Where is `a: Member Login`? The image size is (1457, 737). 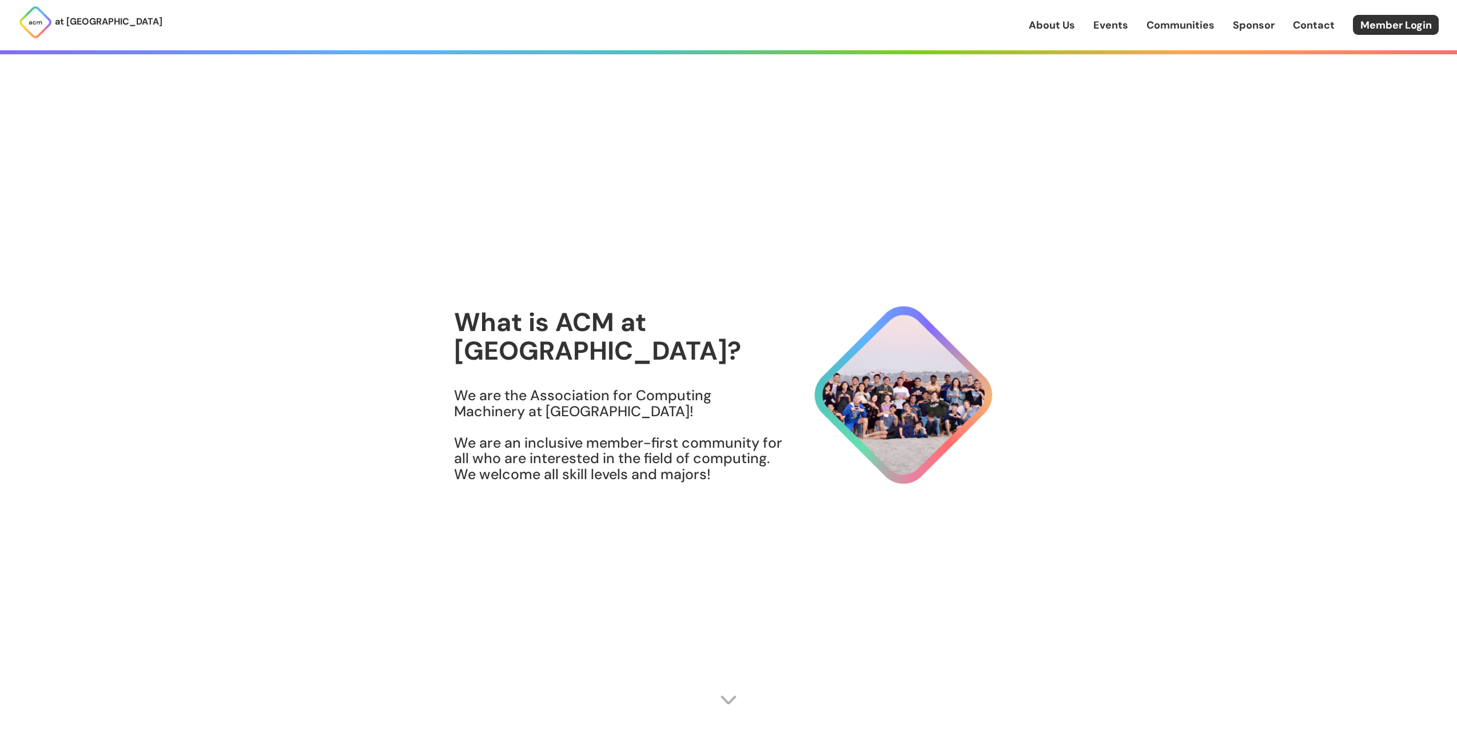
a: Member Login is located at coordinates (1395, 25).